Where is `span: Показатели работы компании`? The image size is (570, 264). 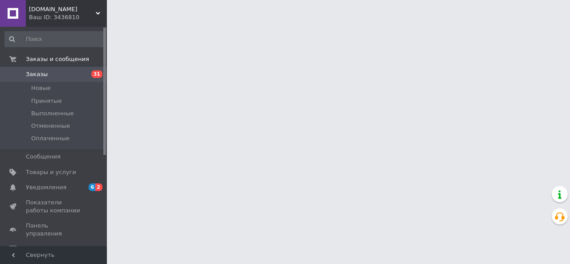
span: Показатели работы компании is located at coordinates (54, 206).